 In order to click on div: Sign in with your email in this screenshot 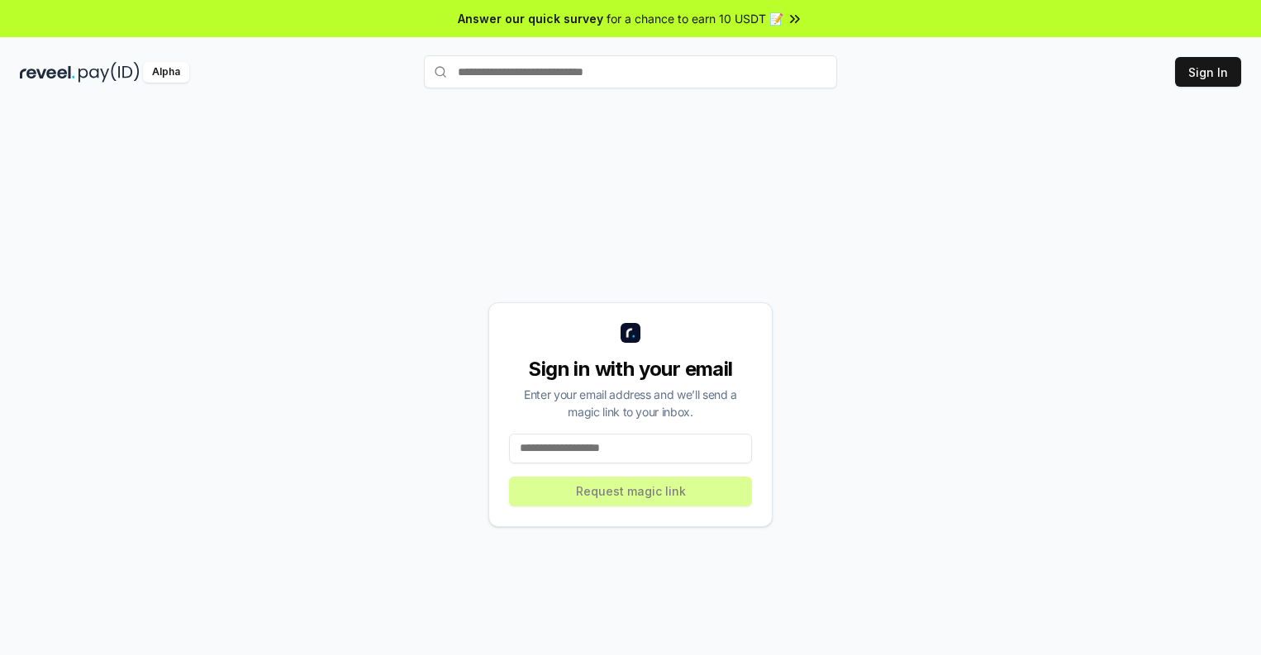, I will do `click(631, 369)`.